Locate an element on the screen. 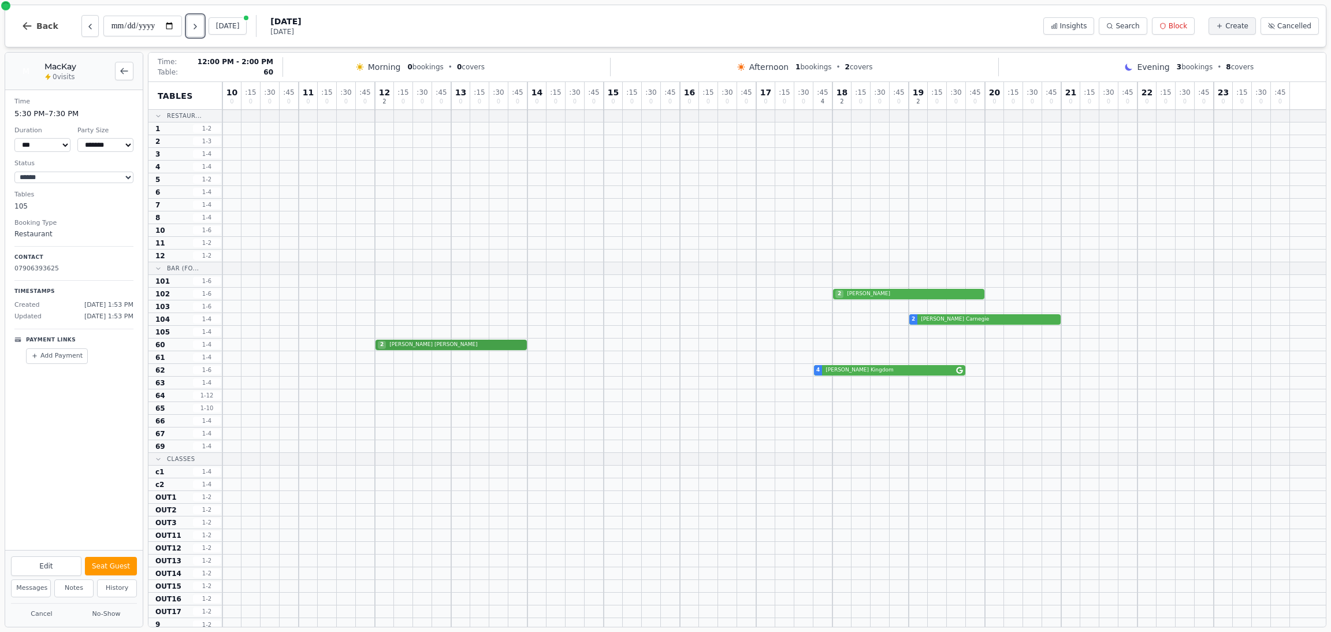 The width and height of the screenshot is (1331, 632). span: Afternoon is located at coordinates (769, 67).